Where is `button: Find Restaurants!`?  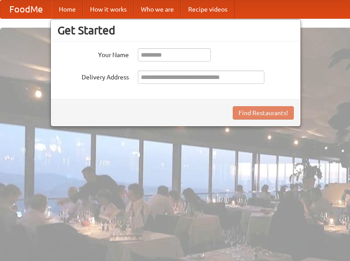 button: Find Restaurants! is located at coordinates (263, 113).